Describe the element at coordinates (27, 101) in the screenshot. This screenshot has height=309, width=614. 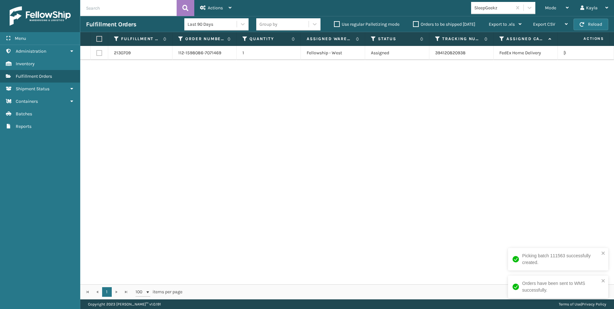
I see `span: Containers` at that location.